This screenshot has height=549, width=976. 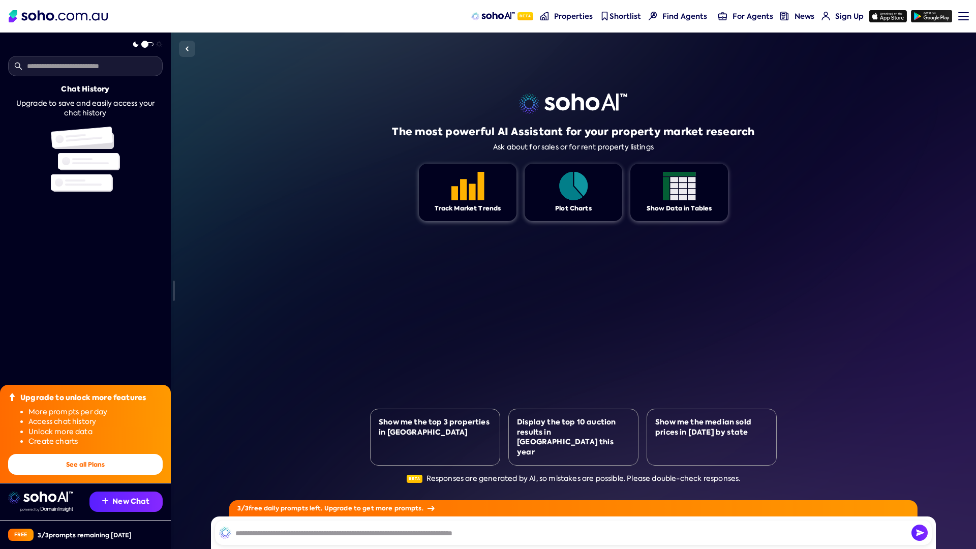 What do you see at coordinates (85, 89) in the screenshot?
I see `div: Chat History` at bounding box center [85, 89].